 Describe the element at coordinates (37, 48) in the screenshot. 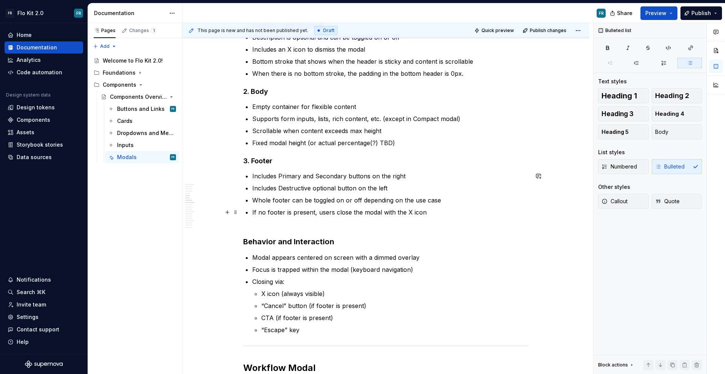

I see `div: Documentation` at that location.